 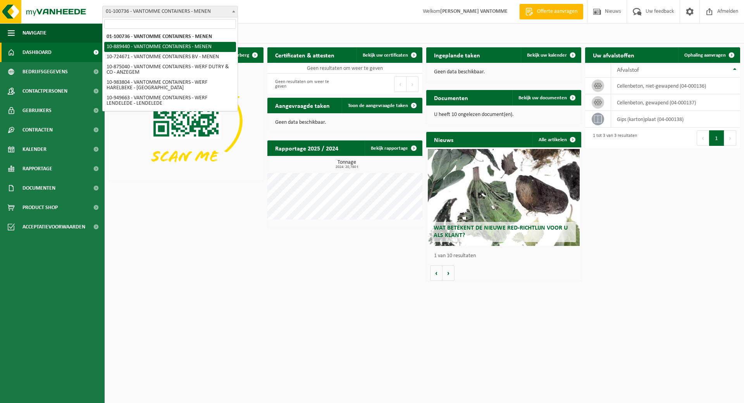 I want to click on span: Acceptatievoorwaarden, so click(x=54, y=227).